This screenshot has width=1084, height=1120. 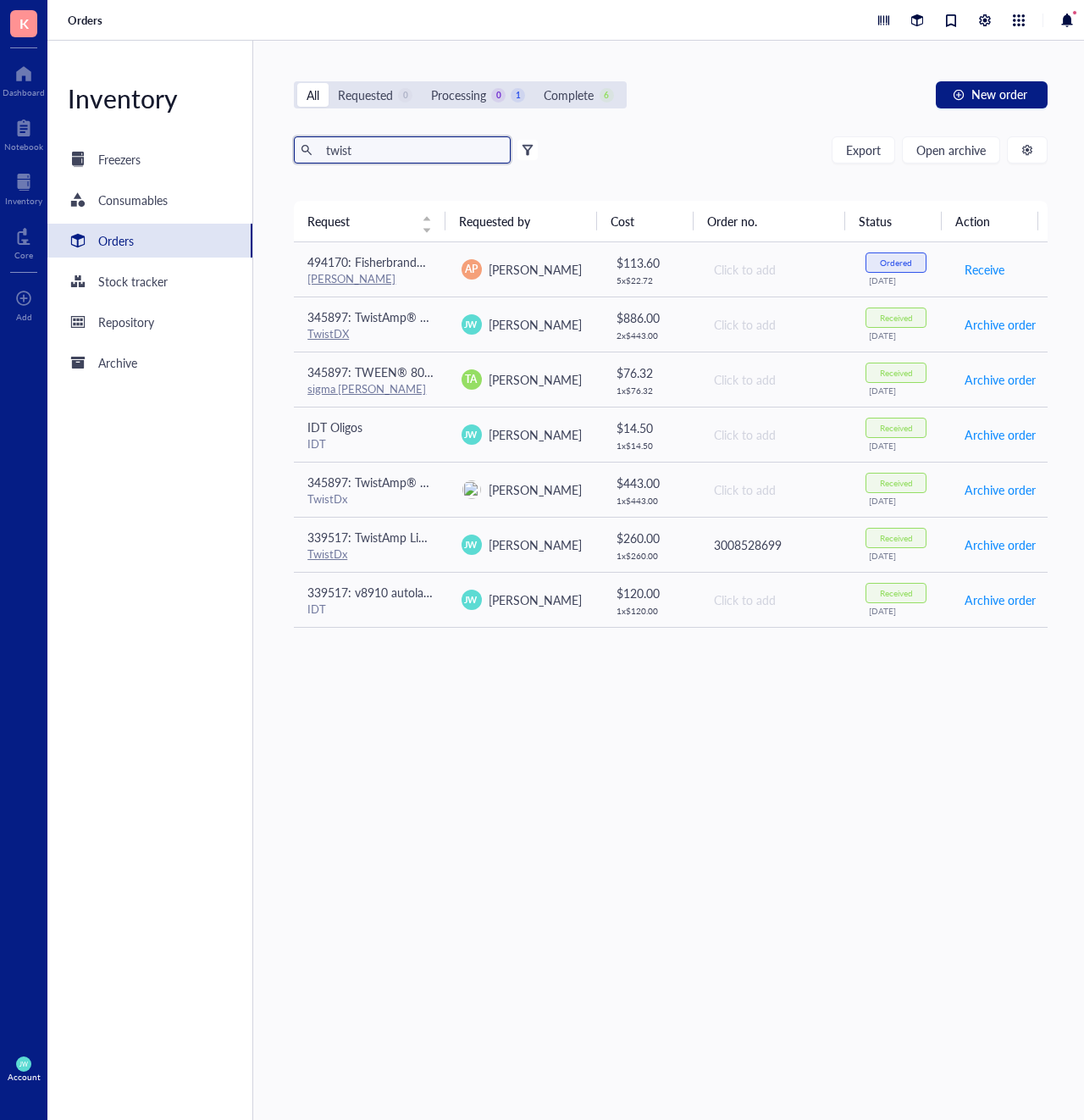 What do you see at coordinates (894, 221) in the screenshot?
I see `th: Status` at bounding box center [894, 221].